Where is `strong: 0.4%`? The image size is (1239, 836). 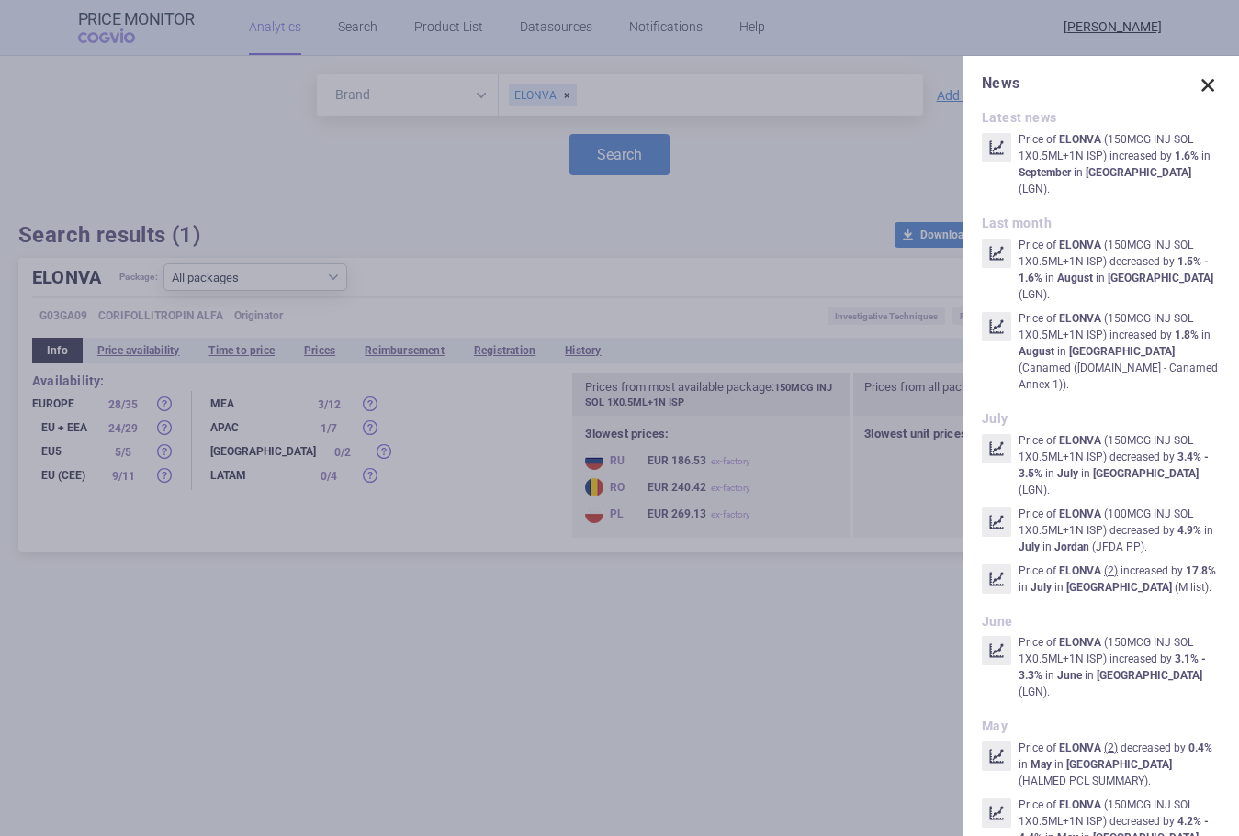 strong: 0.4% is located at coordinates (1200, 748).